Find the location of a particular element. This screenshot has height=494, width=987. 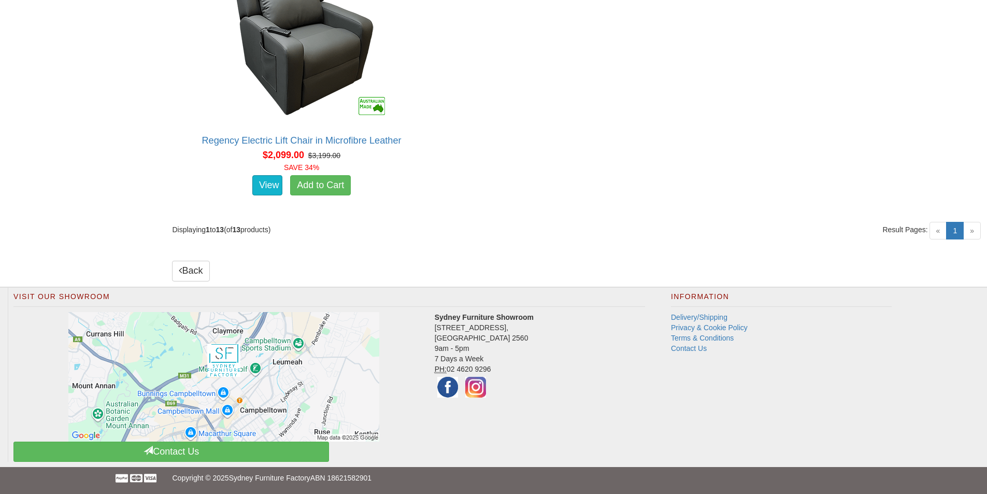

h2: Information is located at coordinates (781, 299).